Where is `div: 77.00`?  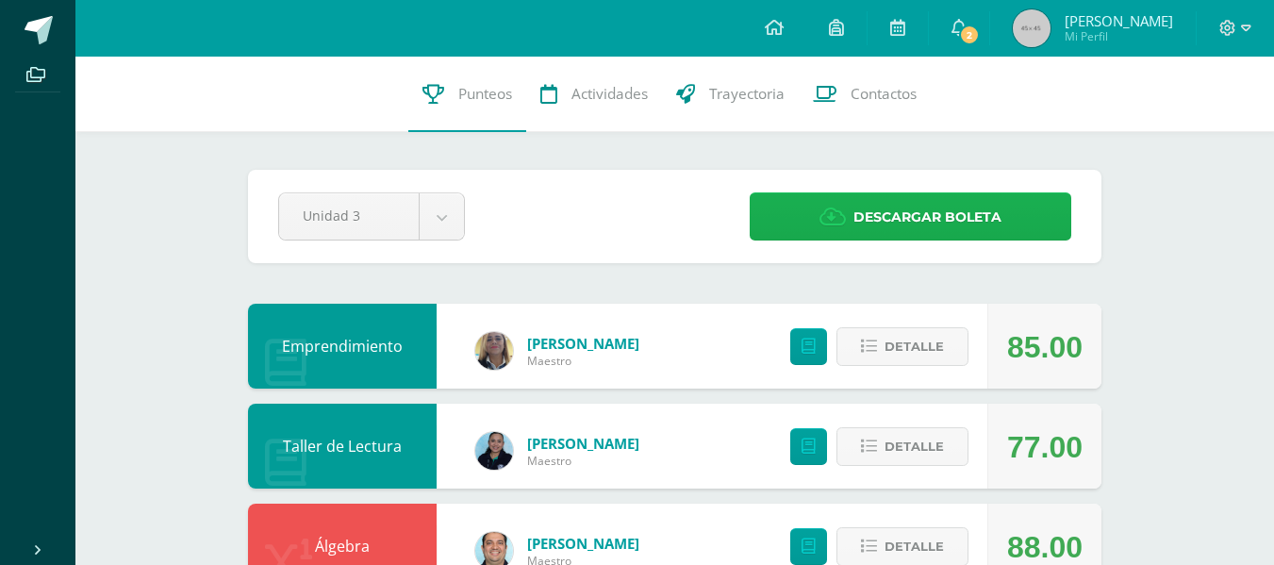 div: 77.00 is located at coordinates (1045, 447).